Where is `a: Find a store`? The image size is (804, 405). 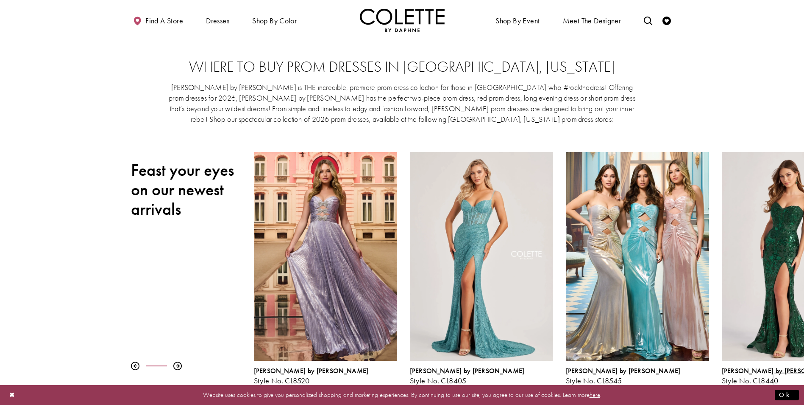
a: Find a store is located at coordinates (158, 20).